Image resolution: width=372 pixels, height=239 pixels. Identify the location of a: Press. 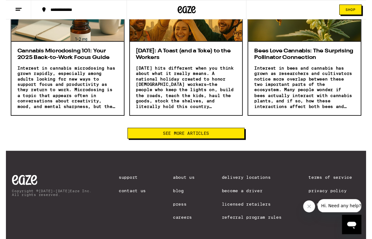
(184, 210).